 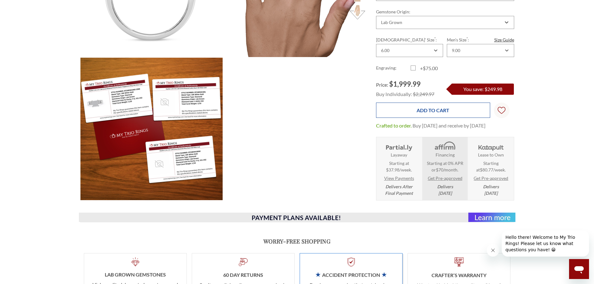 What do you see at coordinates (393, 68) in the screenshot?
I see `label: Engraving:` at bounding box center [393, 68].